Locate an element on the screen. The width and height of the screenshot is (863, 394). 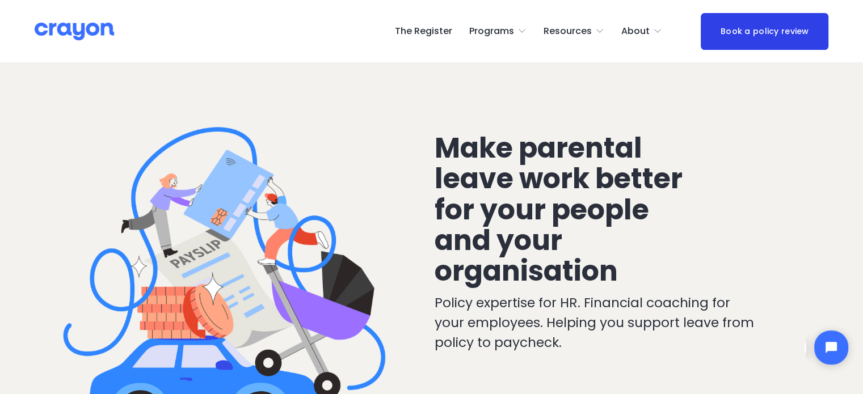
a: Book a policy review is located at coordinates (764, 31).